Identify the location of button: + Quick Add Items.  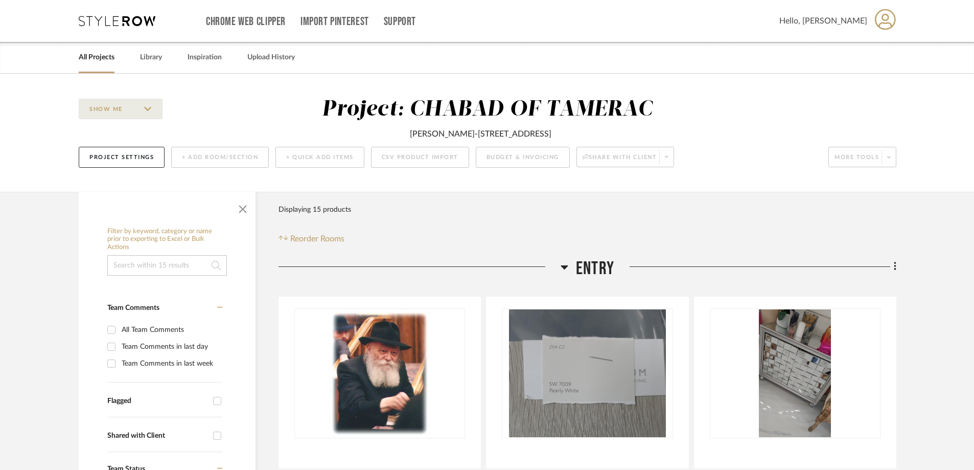
(320, 157).